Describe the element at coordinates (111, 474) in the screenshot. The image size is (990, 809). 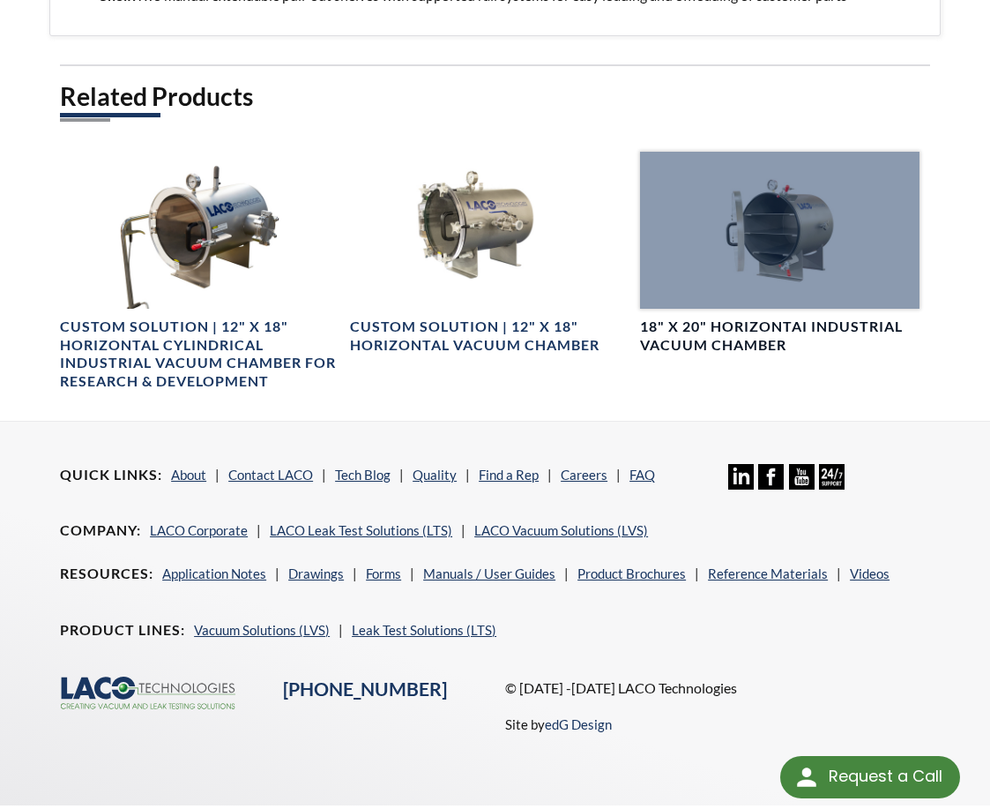
I see `h4: Quick Links` at that location.